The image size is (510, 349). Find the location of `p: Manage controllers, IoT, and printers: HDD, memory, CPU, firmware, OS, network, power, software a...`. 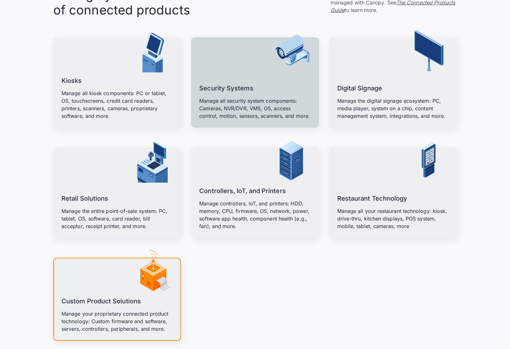

p: Manage controllers, IoT, and printers: HDD, memory, CPU, firmware, OS, network, power, software a... is located at coordinates (254, 215).